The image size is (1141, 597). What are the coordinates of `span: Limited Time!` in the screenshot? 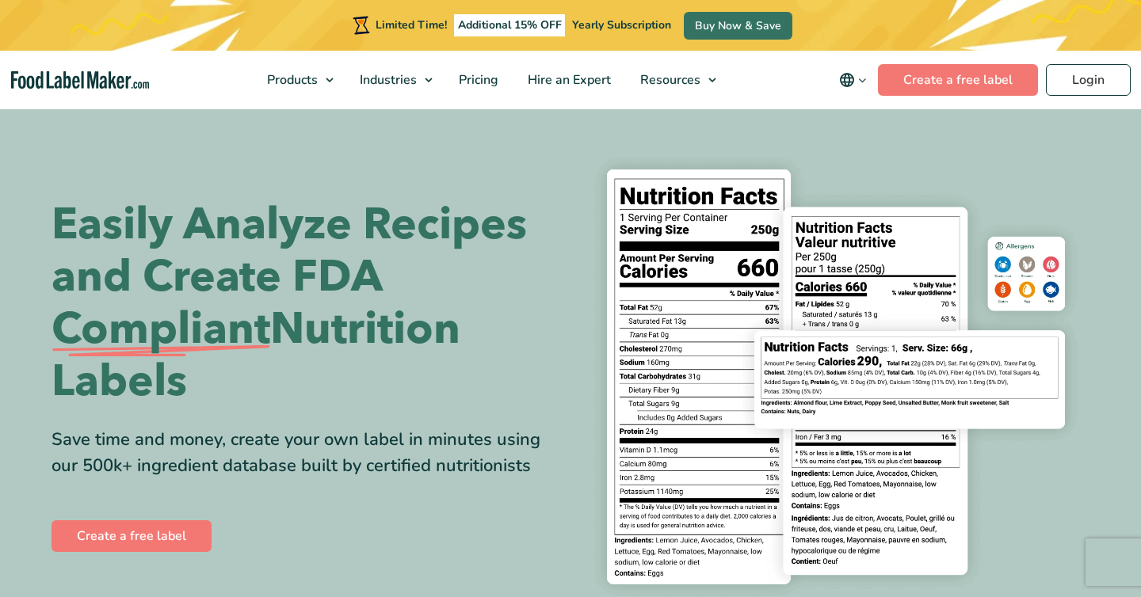 It's located at (411, 25).